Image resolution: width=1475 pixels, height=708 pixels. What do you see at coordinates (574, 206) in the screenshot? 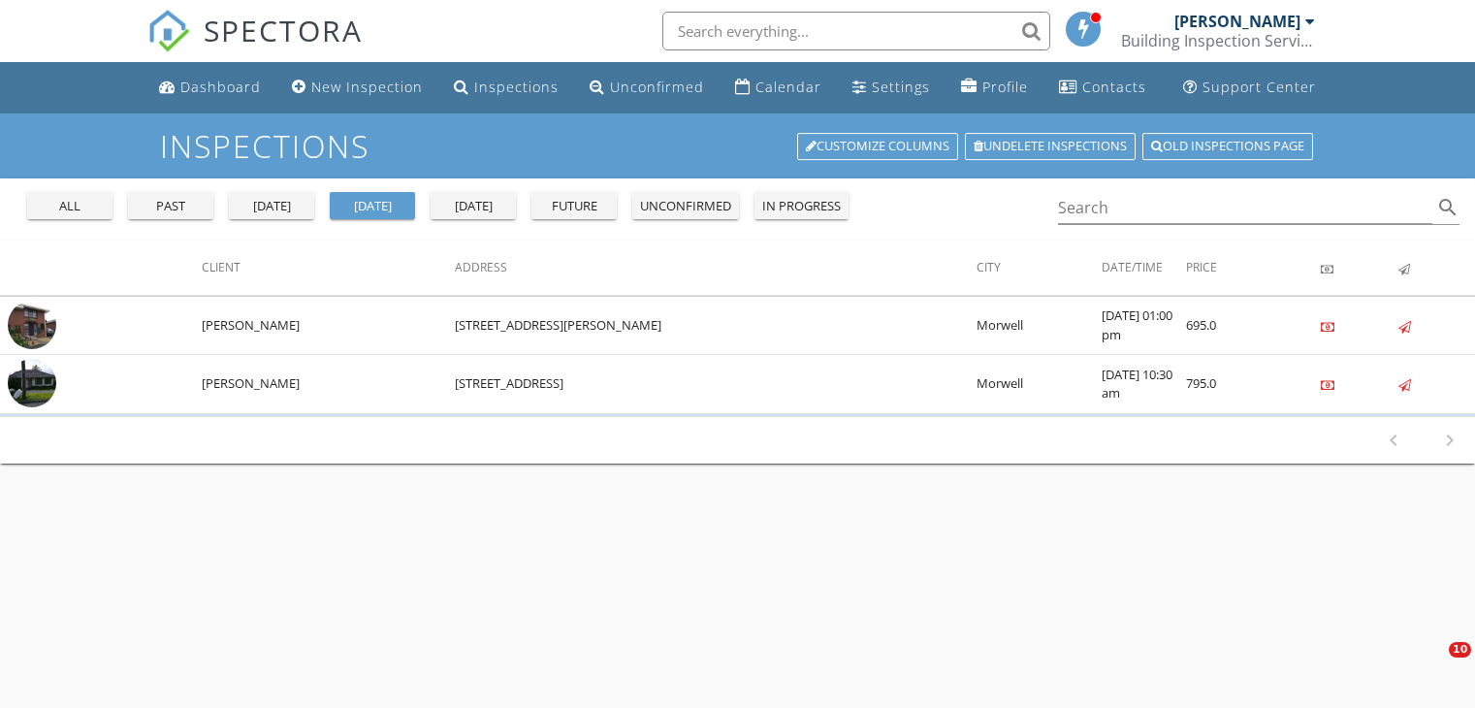
I see `button: future` at bounding box center [574, 206].